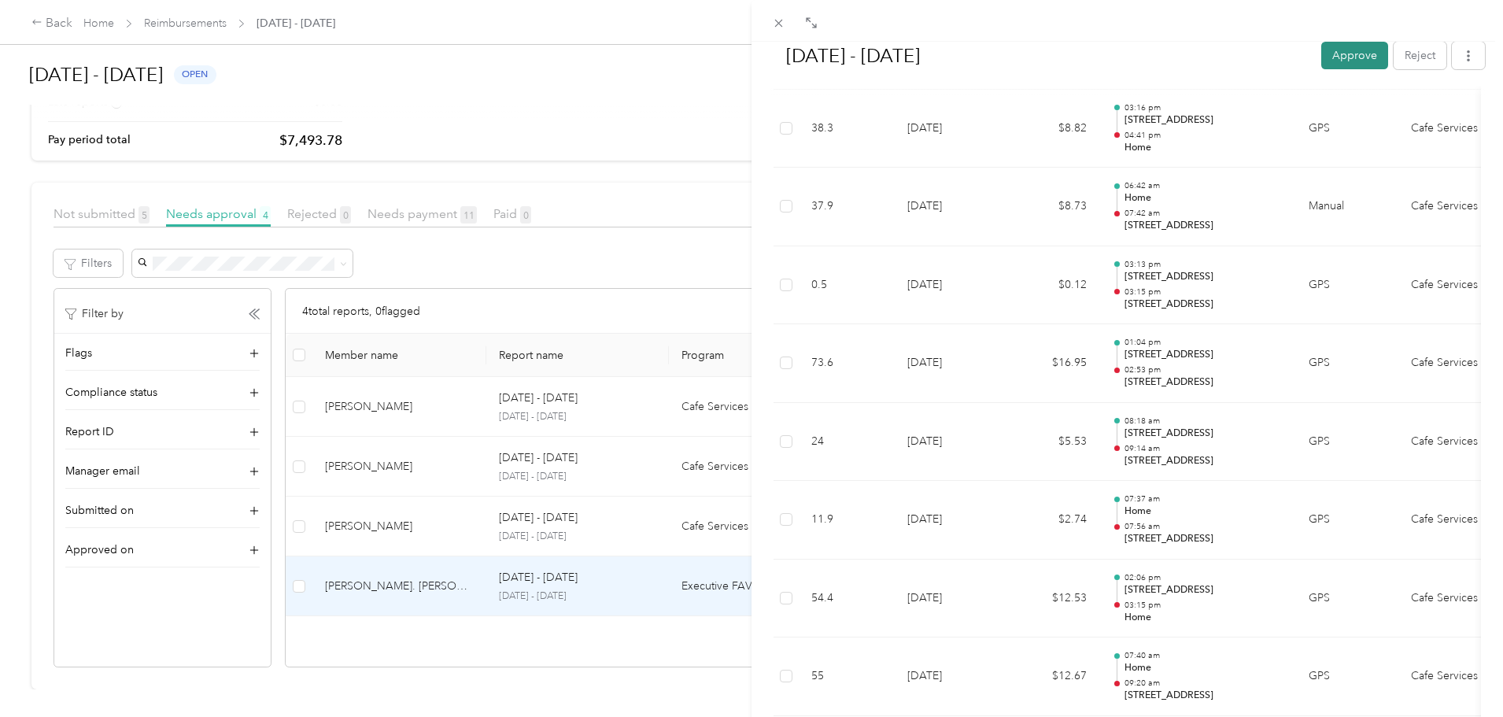  Describe the element at coordinates (1040, 56) in the screenshot. I see `h1: Sep 1 - 30, 2025` at that location.